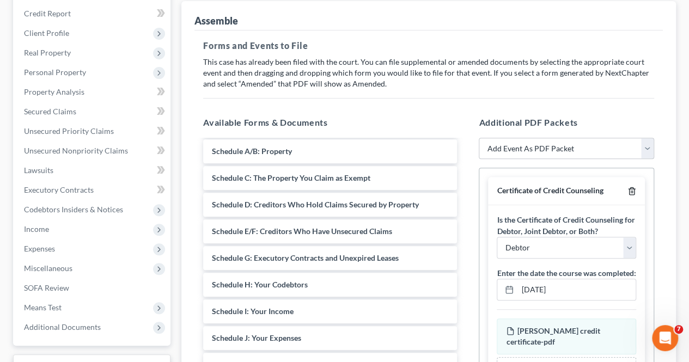 The width and height of the screenshot is (689, 362). Describe the element at coordinates (252, 151) in the screenshot. I see `span: Schedule A/B: Property` at that location.